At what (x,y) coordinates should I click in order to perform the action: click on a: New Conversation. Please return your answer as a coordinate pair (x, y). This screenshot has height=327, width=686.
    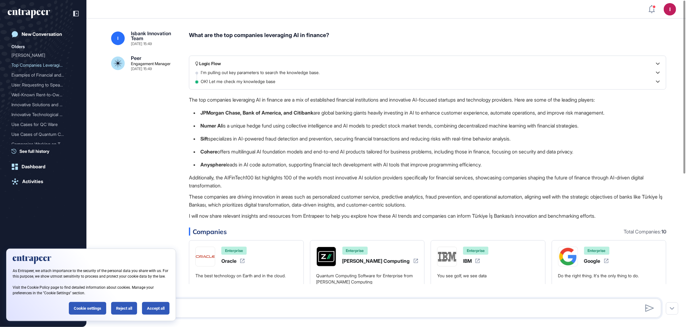
    Looking at the image, I should click on (43, 34).